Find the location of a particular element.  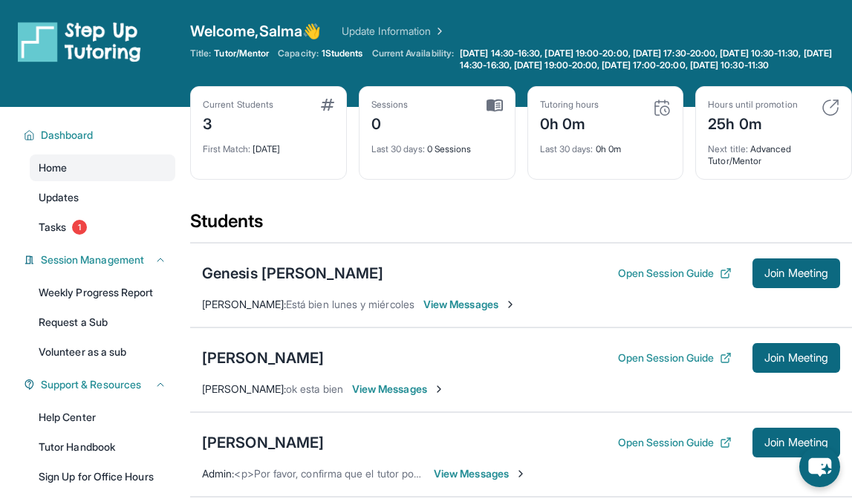

span: Support & Resources is located at coordinates (91, 385).